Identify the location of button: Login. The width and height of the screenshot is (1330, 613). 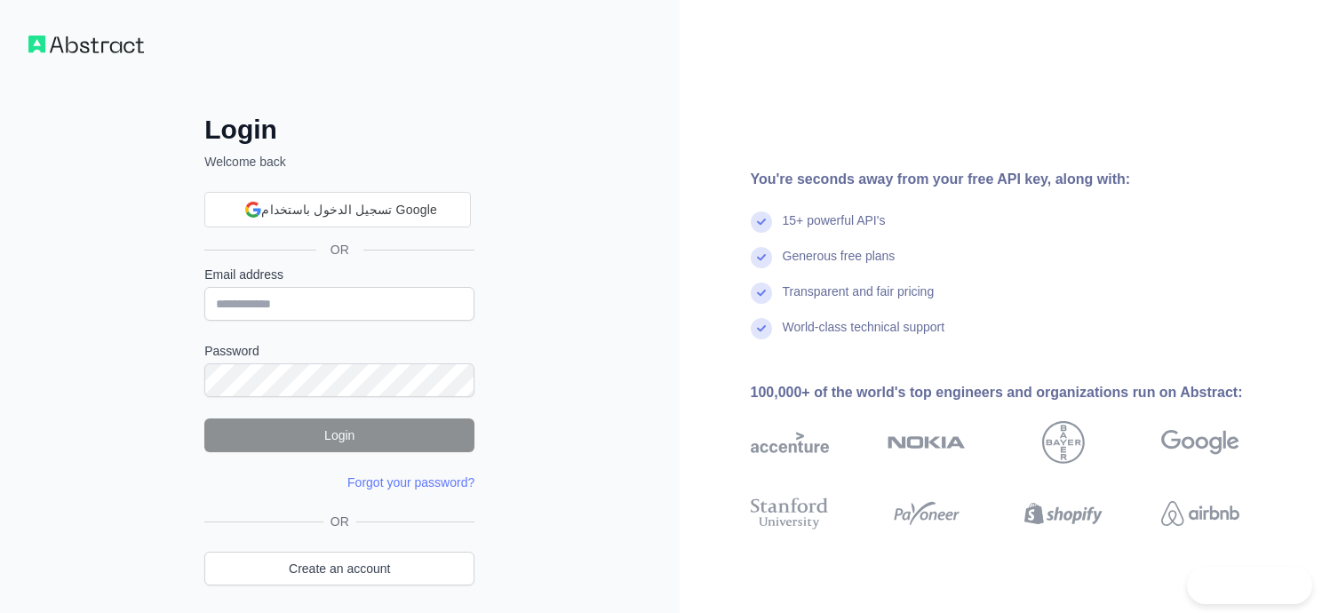
(339, 435).